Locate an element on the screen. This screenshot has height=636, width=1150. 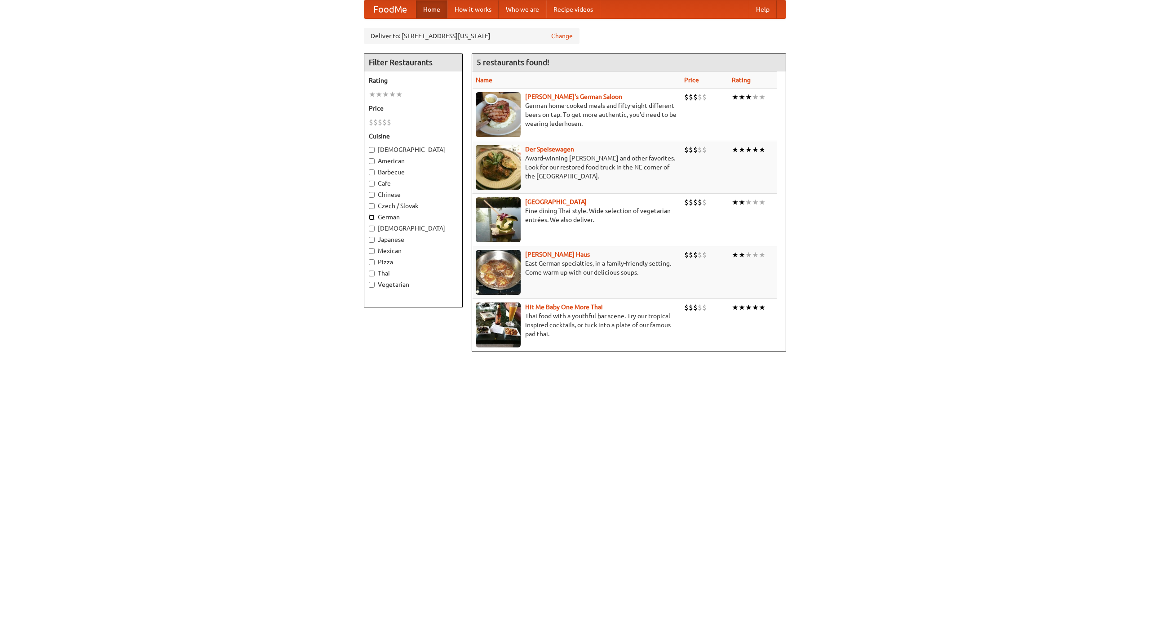
a: Who we are is located at coordinates (523, 9).